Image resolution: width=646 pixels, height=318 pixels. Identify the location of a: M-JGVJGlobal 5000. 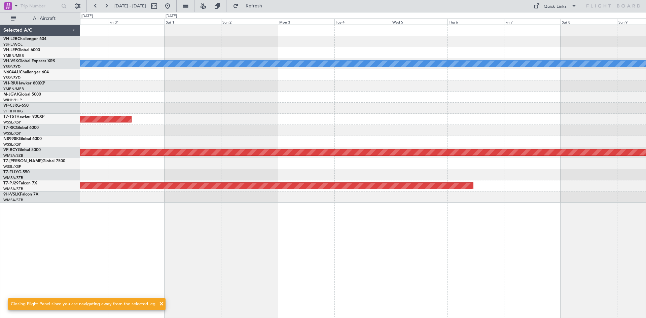
(22, 95).